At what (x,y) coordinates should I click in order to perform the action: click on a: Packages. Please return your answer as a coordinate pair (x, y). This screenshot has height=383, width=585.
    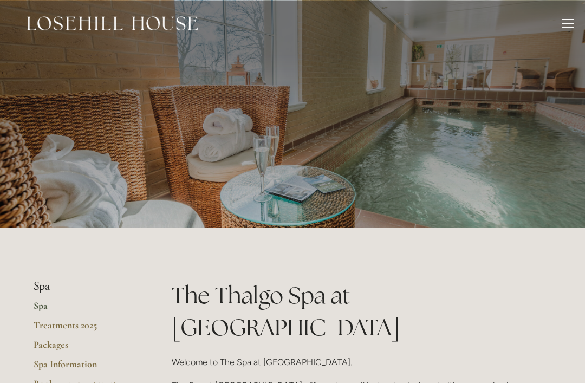
    Looking at the image, I should click on (85, 348).